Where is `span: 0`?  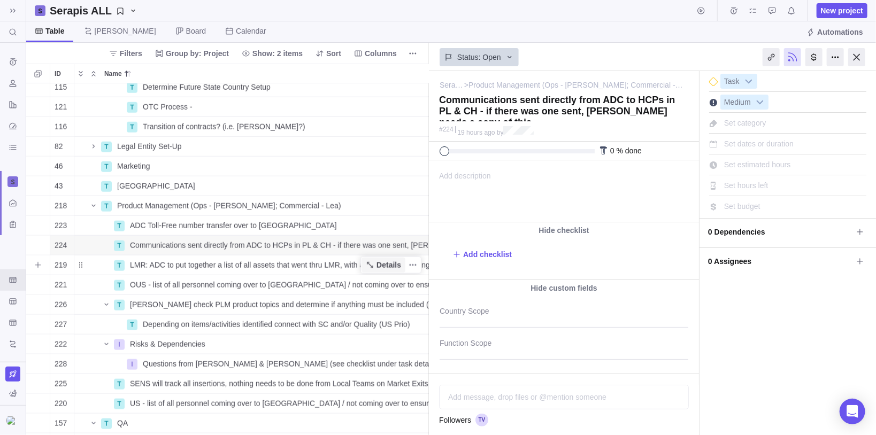
span: 0 is located at coordinates (612, 151).